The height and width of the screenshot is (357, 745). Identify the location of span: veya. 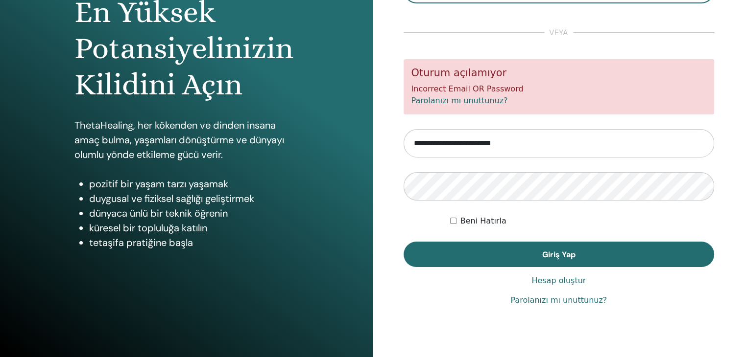
(558, 33).